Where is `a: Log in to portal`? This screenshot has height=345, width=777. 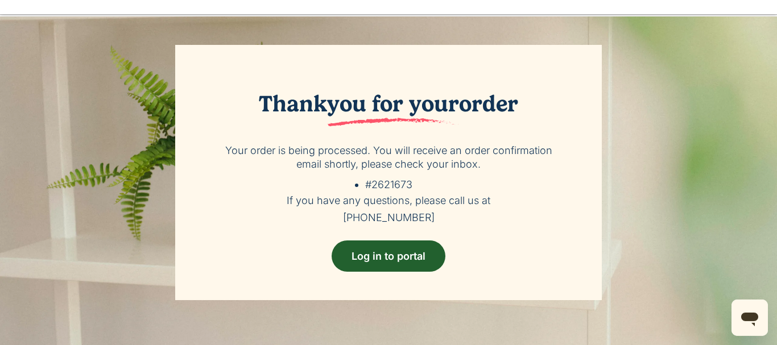
a: Log in to portal is located at coordinates (389, 256).